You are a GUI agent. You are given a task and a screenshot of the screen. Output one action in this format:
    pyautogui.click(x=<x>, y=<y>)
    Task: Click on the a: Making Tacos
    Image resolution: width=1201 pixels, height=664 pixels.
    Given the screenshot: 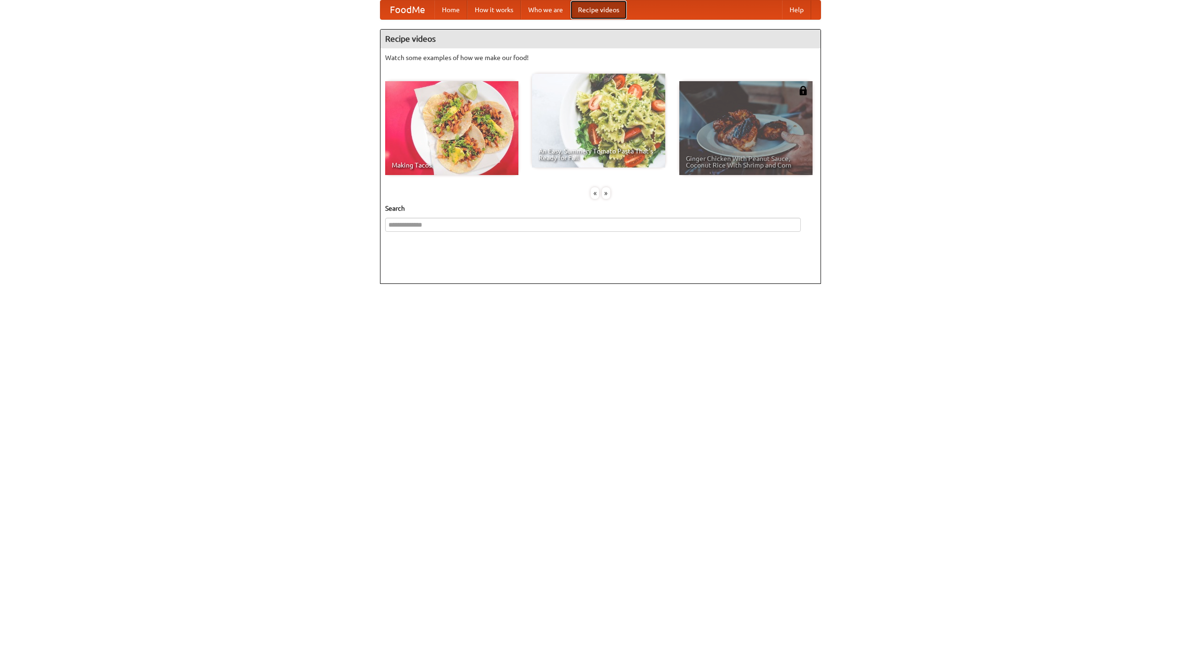 What is the action you would take?
    pyautogui.click(x=452, y=128)
    